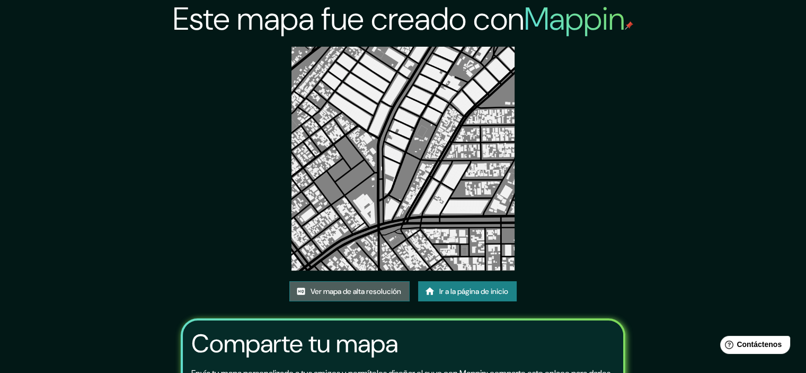 This screenshot has height=373, width=806. I want to click on a: Ver mapa de alta resolución, so click(349, 291).